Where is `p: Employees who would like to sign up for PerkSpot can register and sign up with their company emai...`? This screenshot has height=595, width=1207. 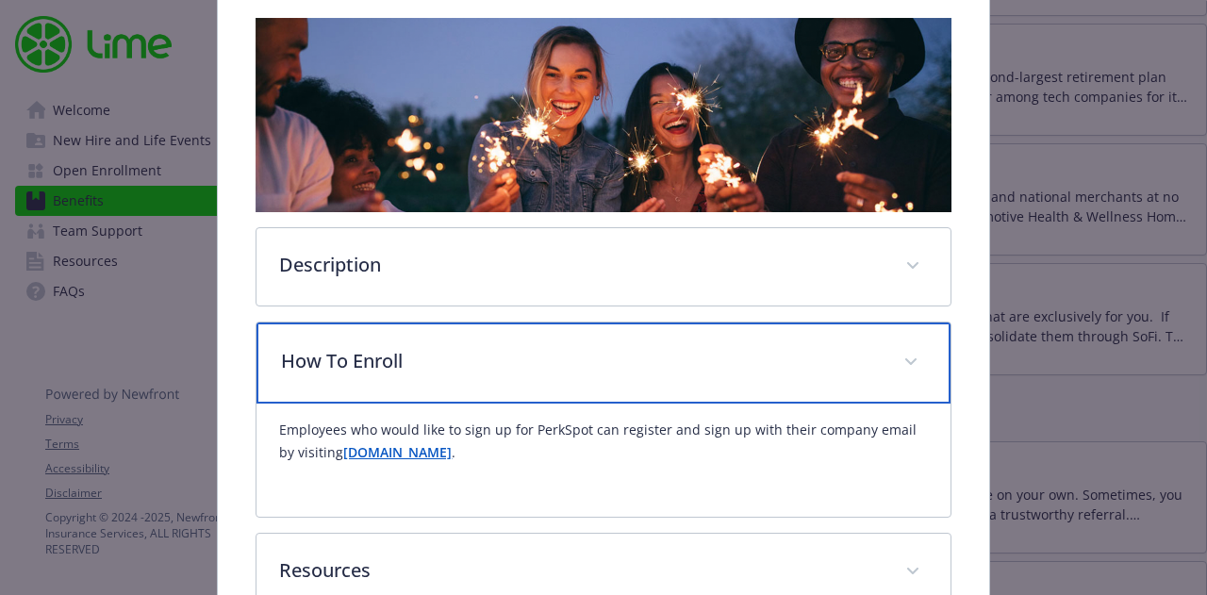
p: Employees who would like to sign up for PerkSpot can register and sign up with their company emai... is located at coordinates (603, 441).